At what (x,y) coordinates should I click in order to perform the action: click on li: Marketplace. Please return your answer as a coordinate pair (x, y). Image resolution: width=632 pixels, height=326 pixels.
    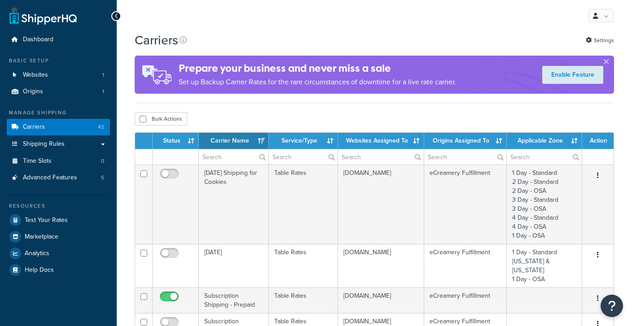
    Looking at the image, I should click on (58, 237).